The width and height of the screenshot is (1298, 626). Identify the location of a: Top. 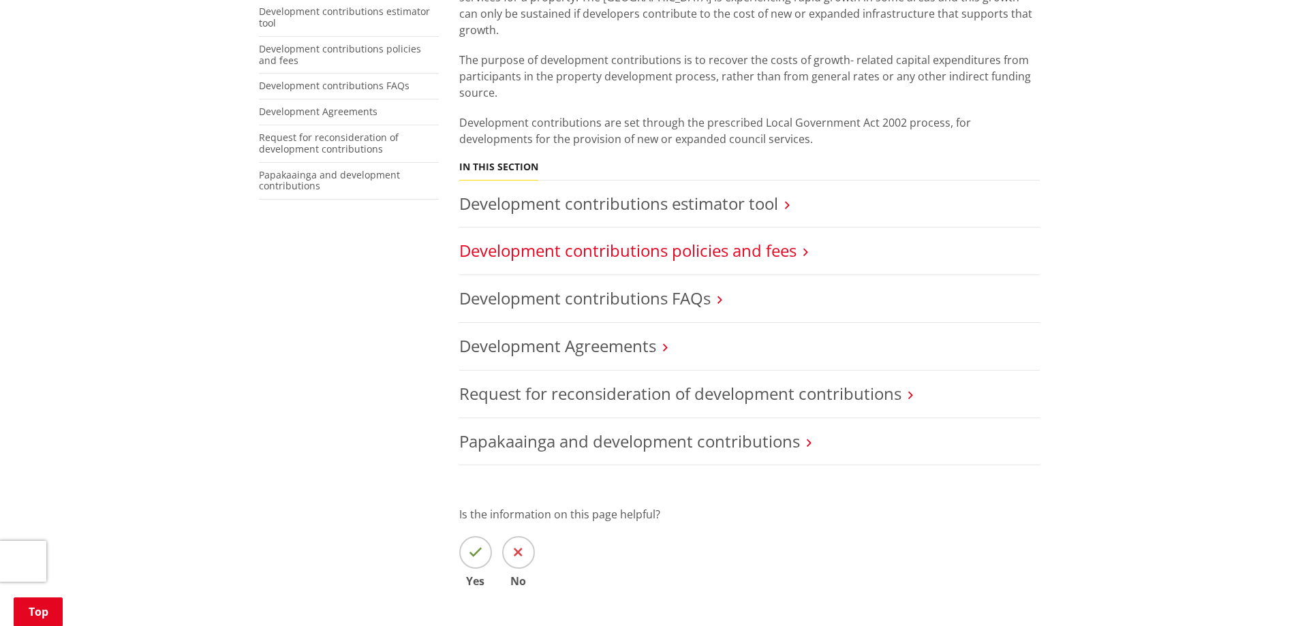
(38, 612).